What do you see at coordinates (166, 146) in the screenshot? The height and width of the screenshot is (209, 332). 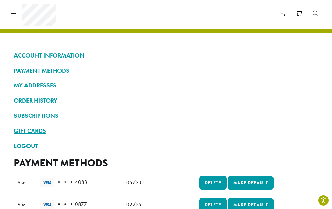 I see `a: LOGOUT` at bounding box center [166, 146].